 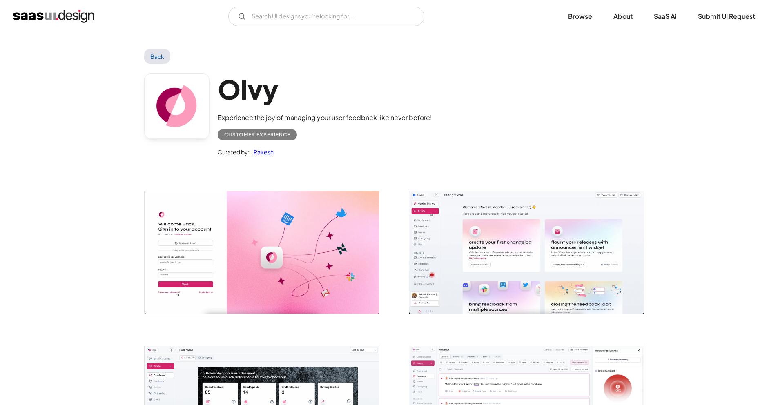 What do you see at coordinates (234, 152) in the screenshot?
I see `div: Curated by:` at bounding box center [234, 152].